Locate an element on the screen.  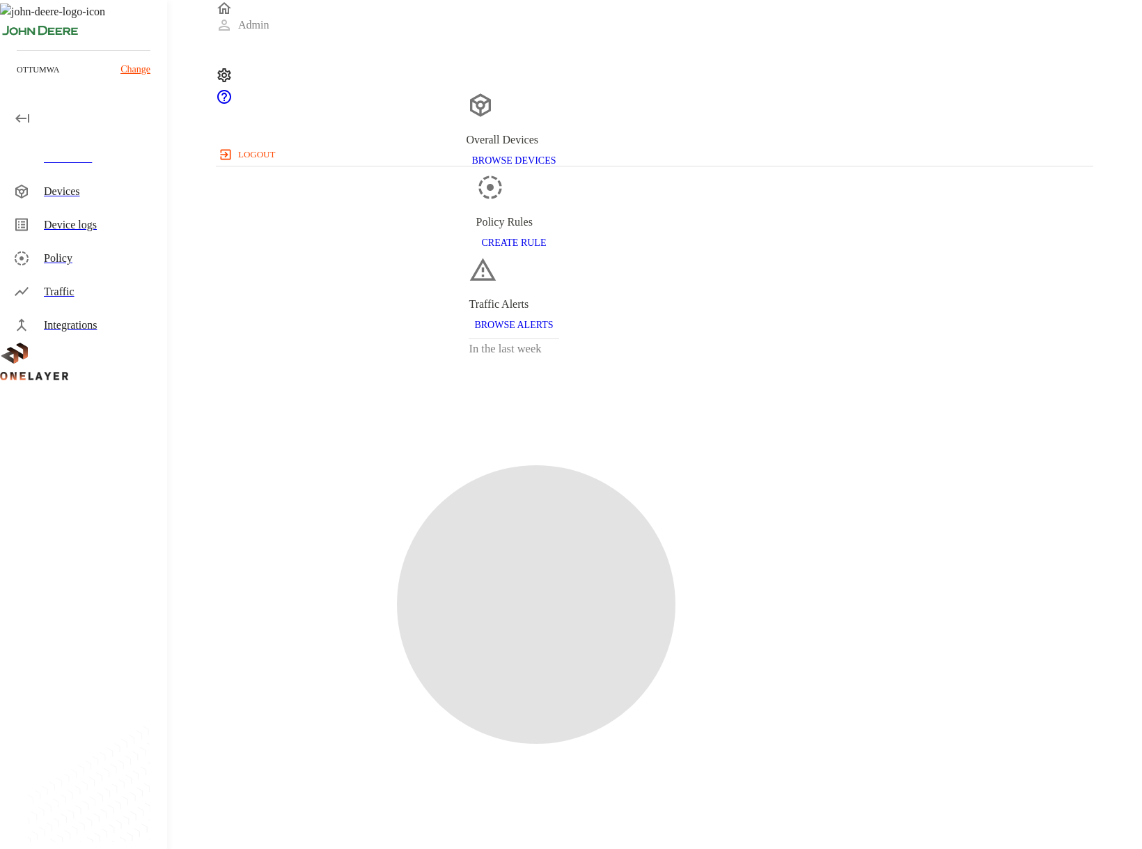
a: onelayer-support is located at coordinates (224, 101).